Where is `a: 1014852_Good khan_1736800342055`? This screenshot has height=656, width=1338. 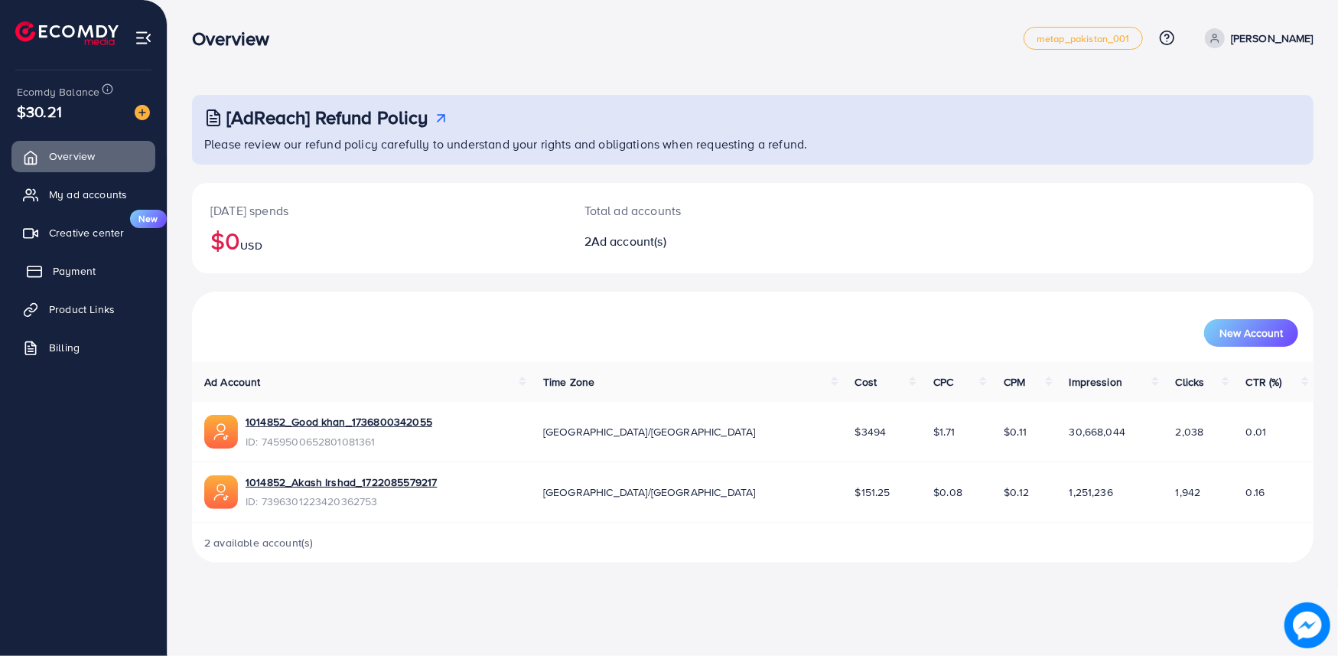 a: 1014852_Good khan_1736800342055 is located at coordinates (339, 422).